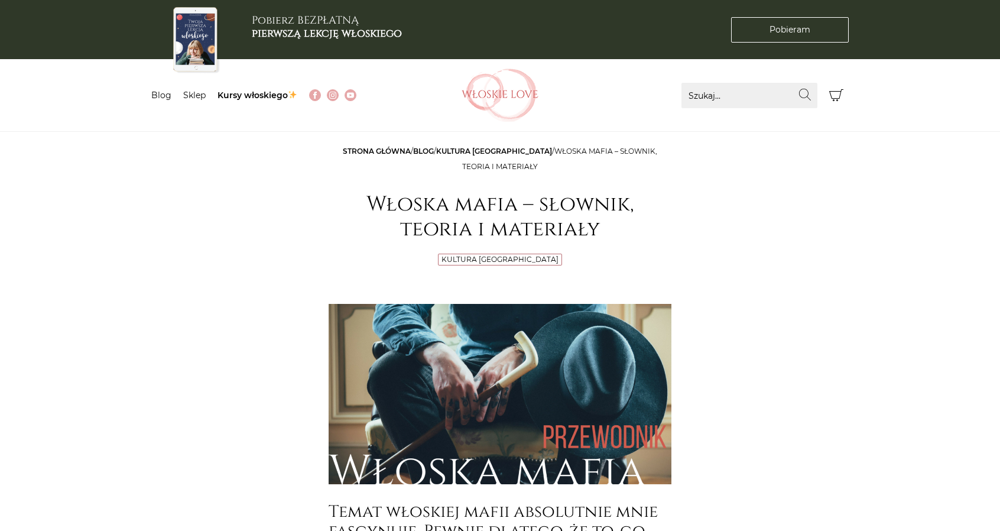 The width and height of the screenshot is (1000, 531). I want to click on a: Sklep, so click(195, 95).